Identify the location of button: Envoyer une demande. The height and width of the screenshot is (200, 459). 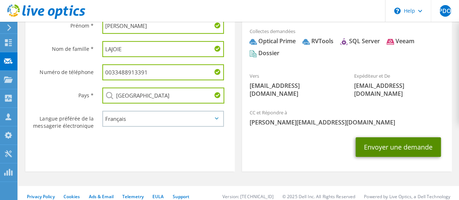
(398, 147).